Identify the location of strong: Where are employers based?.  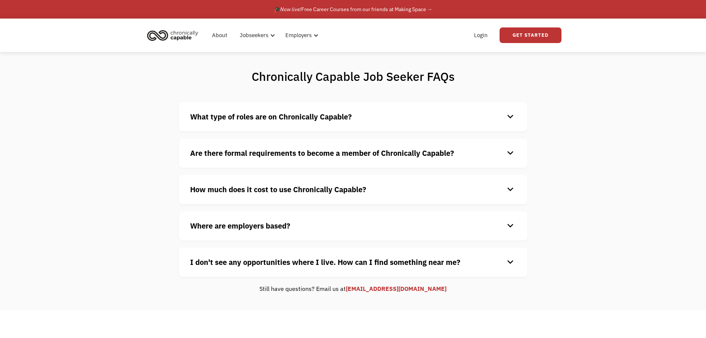
(240, 225).